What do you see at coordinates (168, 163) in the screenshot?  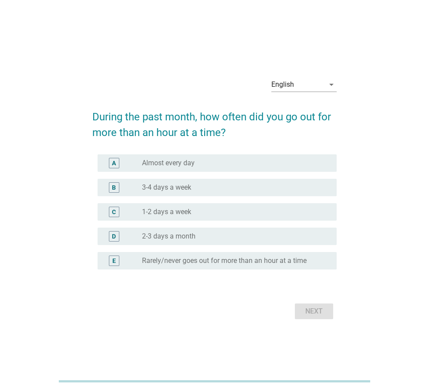 I see `label: Almost every day` at bounding box center [168, 163].